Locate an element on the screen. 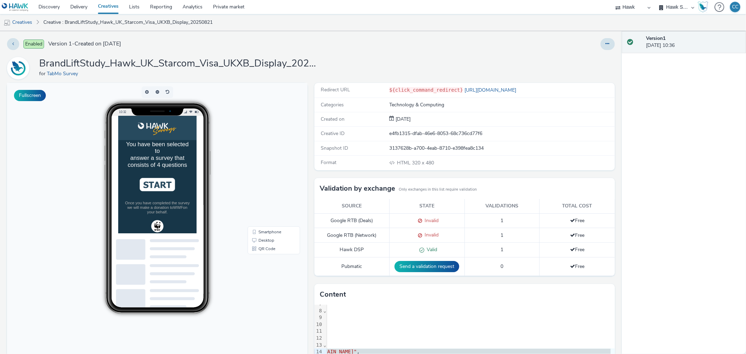  td: Google RTB (Network) is located at coordinates (352, 235).